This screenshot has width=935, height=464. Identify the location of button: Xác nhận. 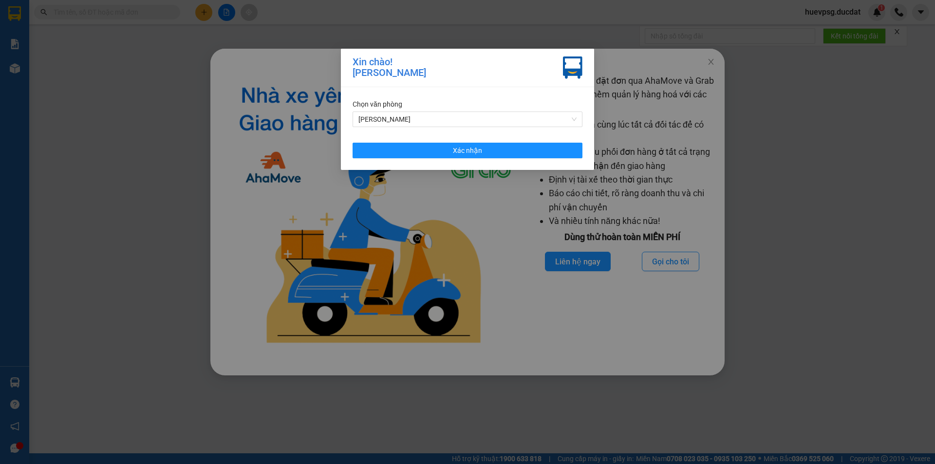
(468, 150).